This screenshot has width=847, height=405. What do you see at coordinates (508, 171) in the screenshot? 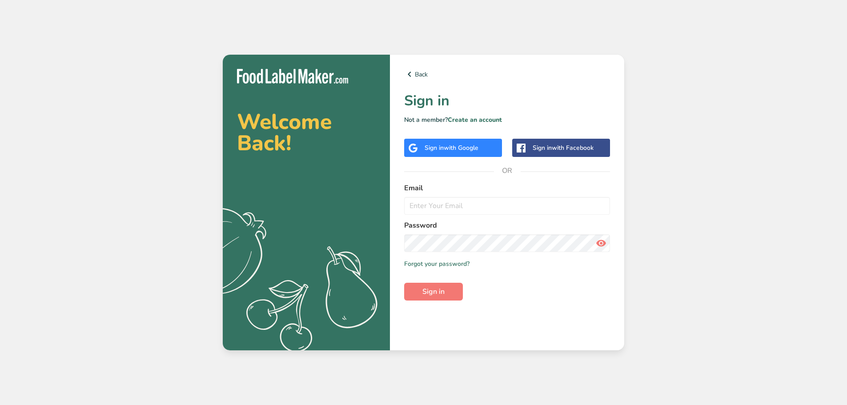
I see `span: OR` at bounding box center [508, 171].